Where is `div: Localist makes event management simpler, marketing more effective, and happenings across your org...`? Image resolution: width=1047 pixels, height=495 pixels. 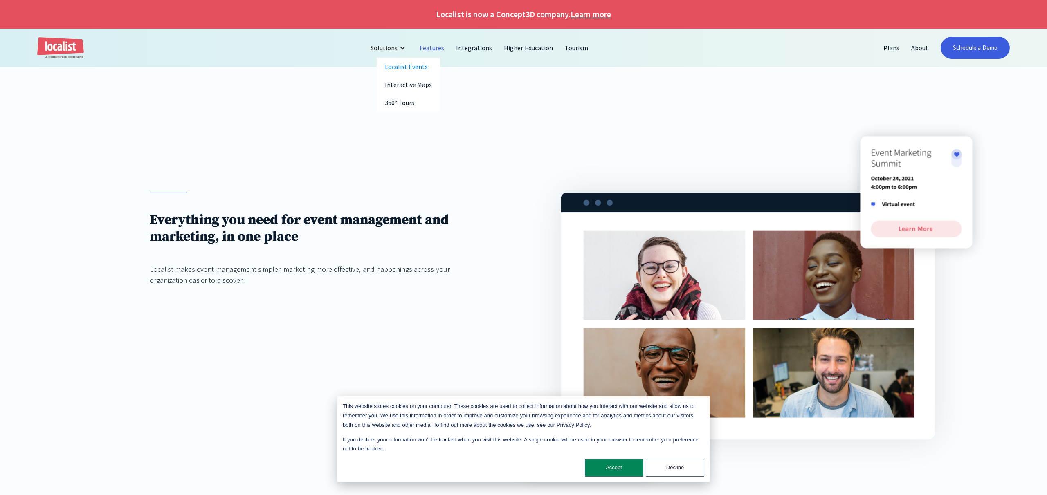 div: Localist makes event management simpler, marketing more effective, and happenings across your org... is located at coordinates (318, 275).